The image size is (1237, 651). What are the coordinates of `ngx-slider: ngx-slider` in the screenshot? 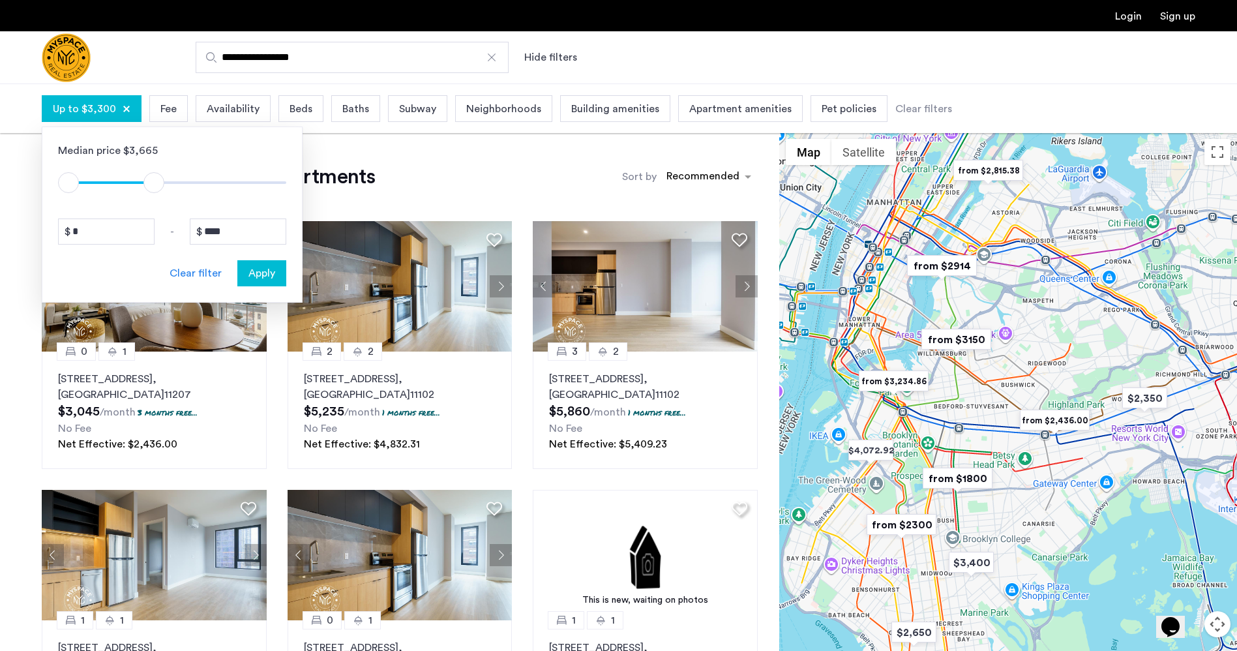 It's located at (172, 183).